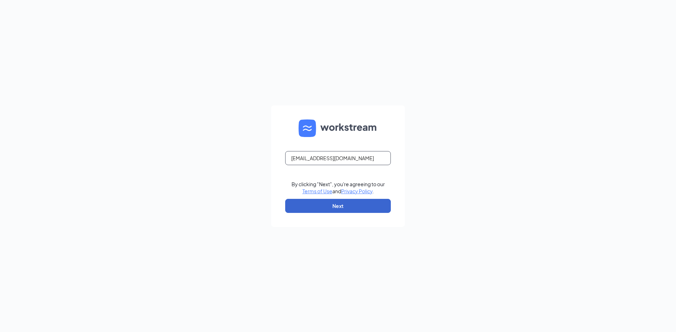 This screenshot has width=676, height=332. Describe the element at coordinates (338, 158) in the screenshot. I see `input: Email` at that location.